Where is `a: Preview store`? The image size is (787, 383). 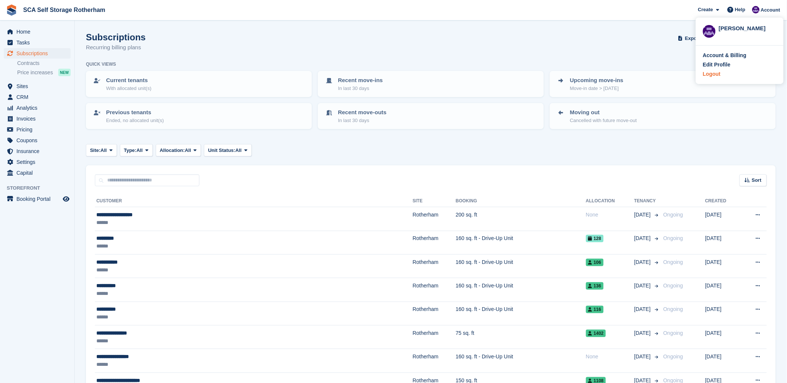
a: Preview store is located at coordinates (66, 199).